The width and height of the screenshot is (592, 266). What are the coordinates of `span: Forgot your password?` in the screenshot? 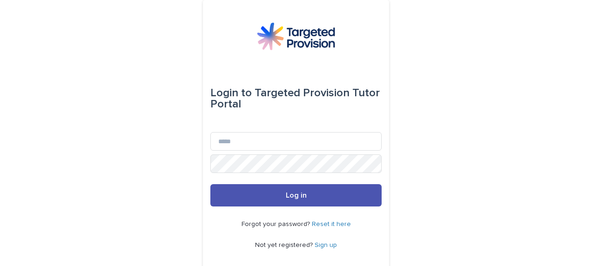 It's located at (277, 224).